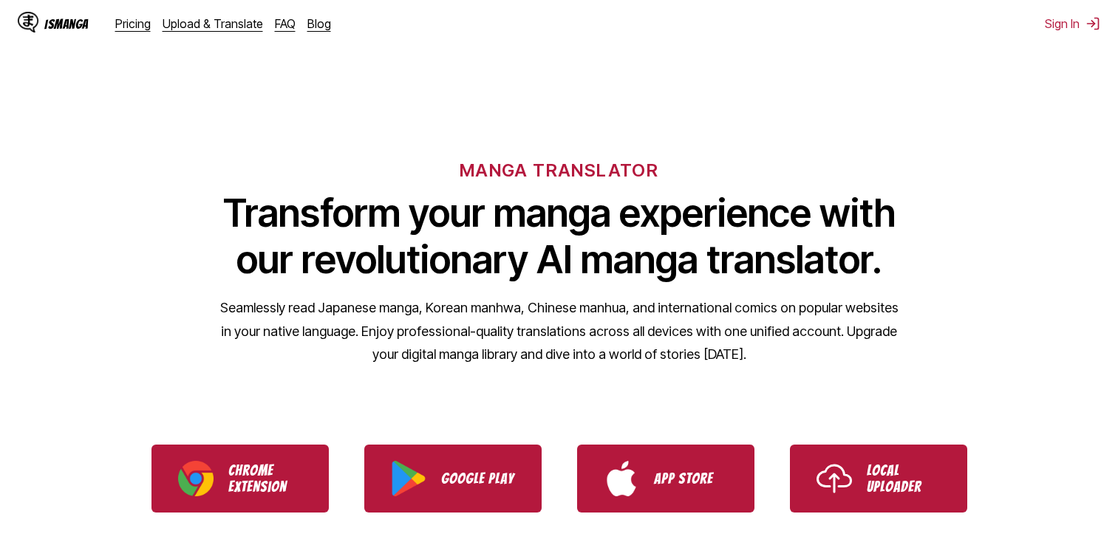 The image size is (1118, 545). I want to click on div: IsManga, so click(67, 24).